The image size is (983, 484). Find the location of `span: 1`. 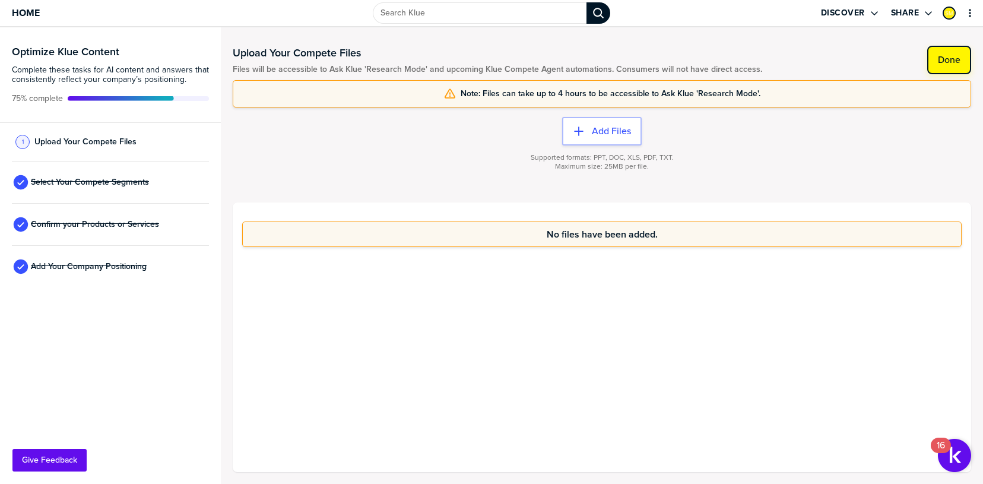

span: 1 is located at coordinates (23, 141).